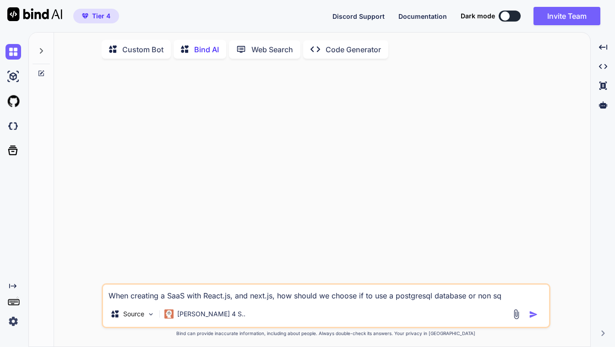 This screenshot has width=615, height=347. What do you see at coordinates (18, 27) in the screenshot?
I see `img: website_grey.svg` at bounding box center [18, 27].